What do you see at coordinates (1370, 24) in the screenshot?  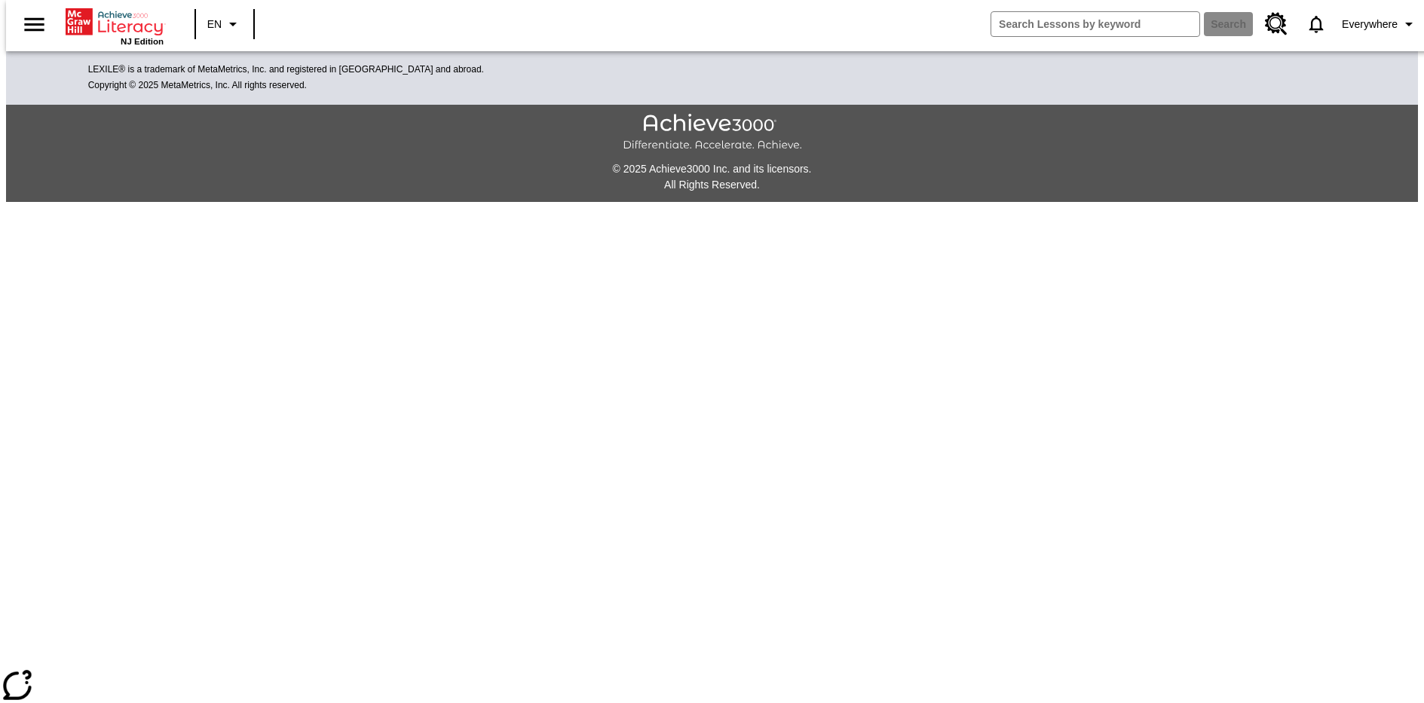 I see `span: Everywhere` at bounding box center [1370, 24].